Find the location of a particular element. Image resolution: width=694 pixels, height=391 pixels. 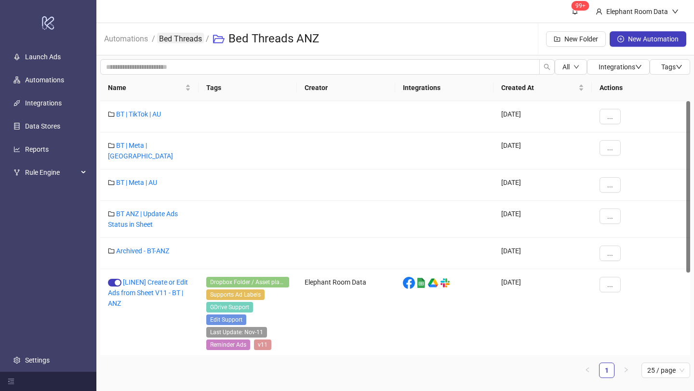

a: BT ANZ | Update Ads Status in Sheet is located at coordinates (143, 219).